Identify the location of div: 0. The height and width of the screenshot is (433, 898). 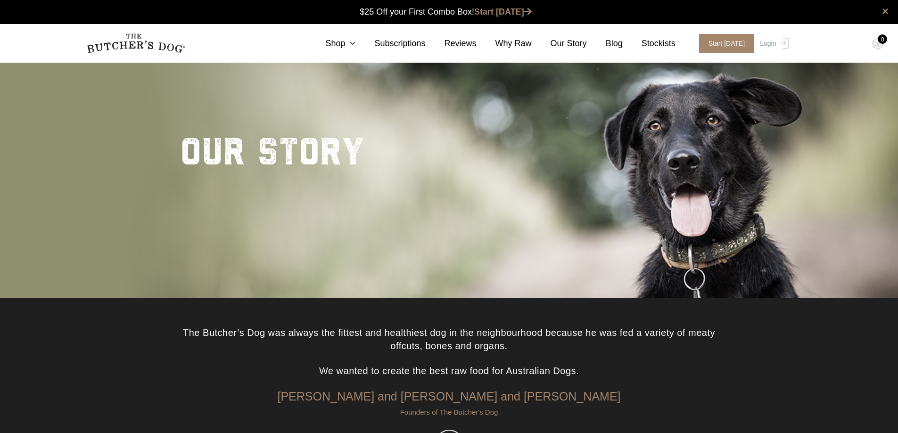
(883, 39).